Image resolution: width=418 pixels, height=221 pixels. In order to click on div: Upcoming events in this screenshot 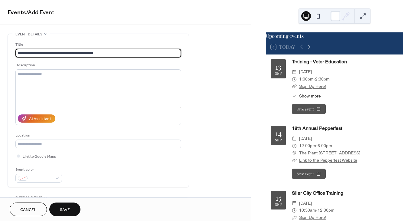, I will do `click(334, 36)`.